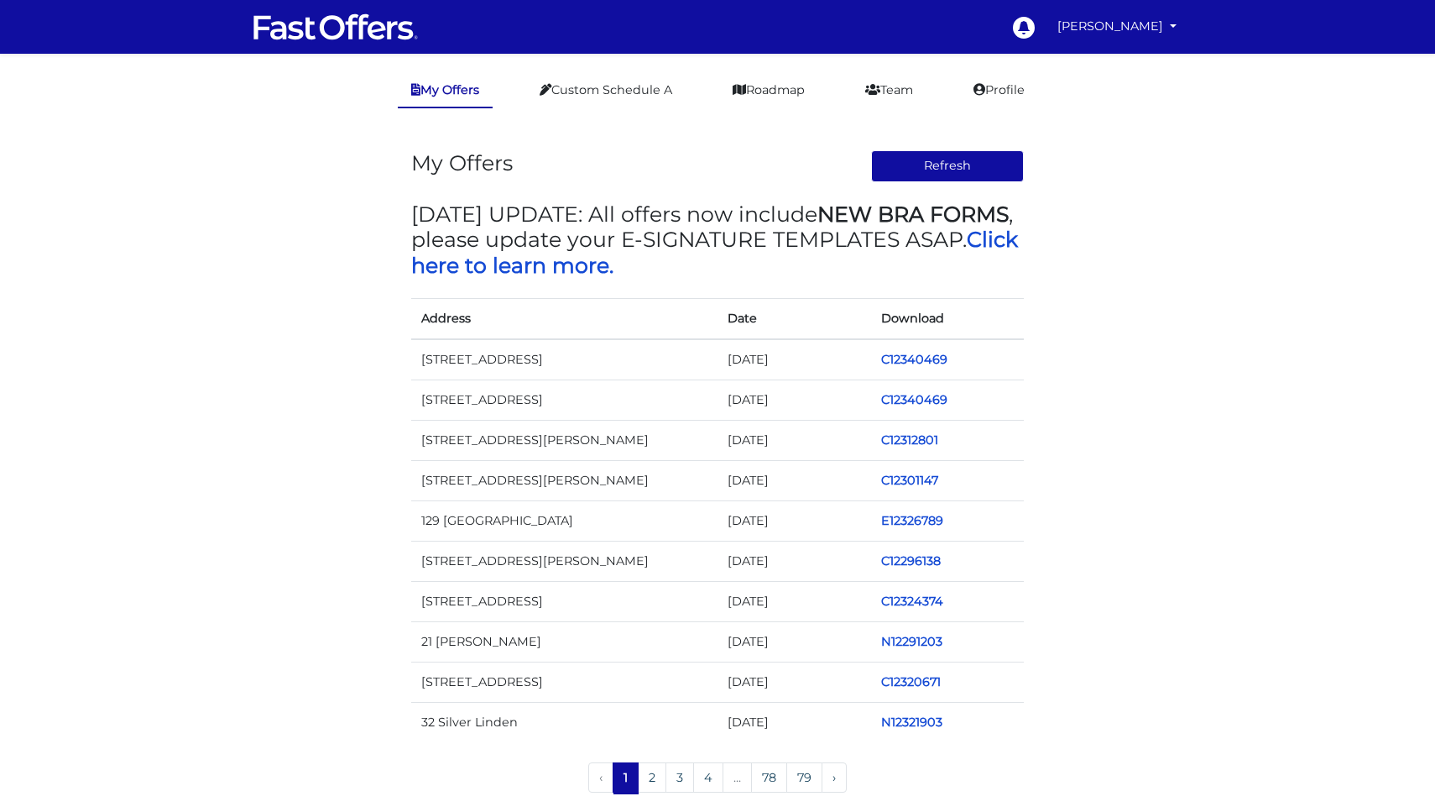 Image resolution: width=1435 pixels, height=812 pixels. Describe the element at coordinates (564, 723) in the screenshot. I see `td: 32 Silver Linden` at that location.